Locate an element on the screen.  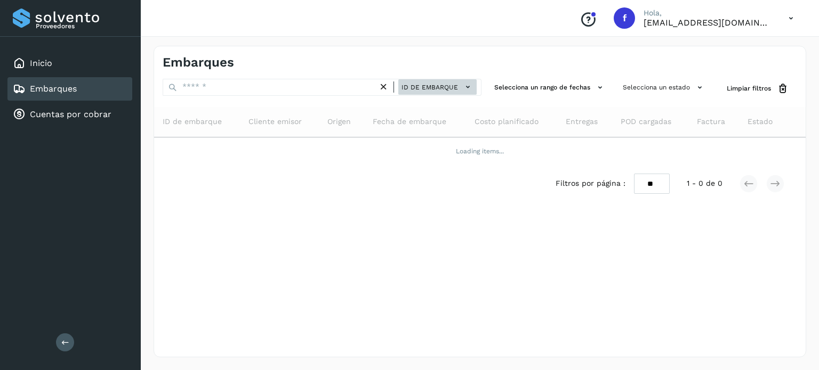
span: Filtros por página : is located at coordinates (590, 183).